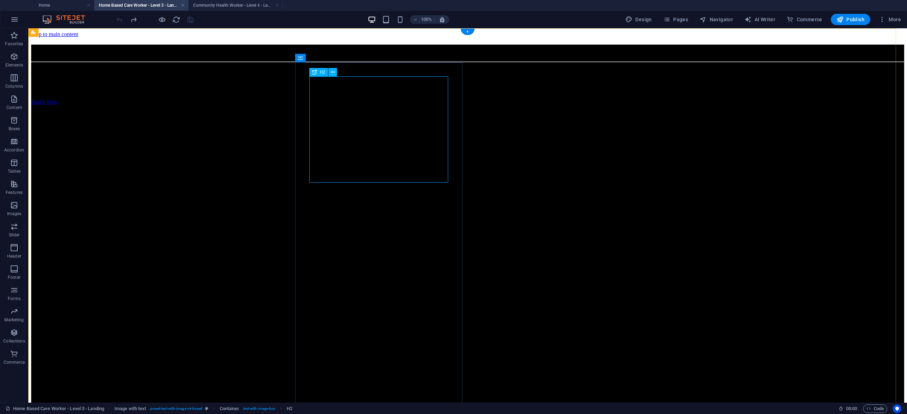 The width and height of the screenshot is (907, 414). I want to click on p: Elements, so click(14, 65).